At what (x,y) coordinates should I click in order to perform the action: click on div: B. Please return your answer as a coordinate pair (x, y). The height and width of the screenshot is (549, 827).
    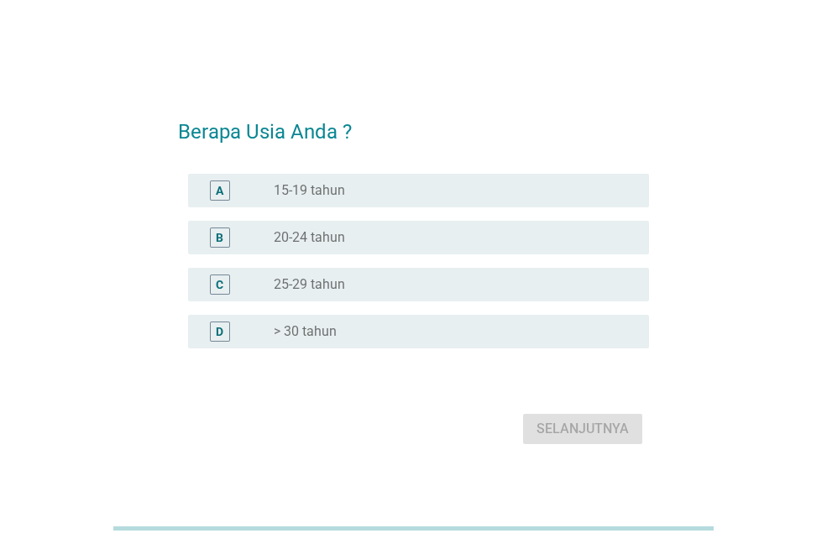
    Looking at the image, I should click on (219, 238).